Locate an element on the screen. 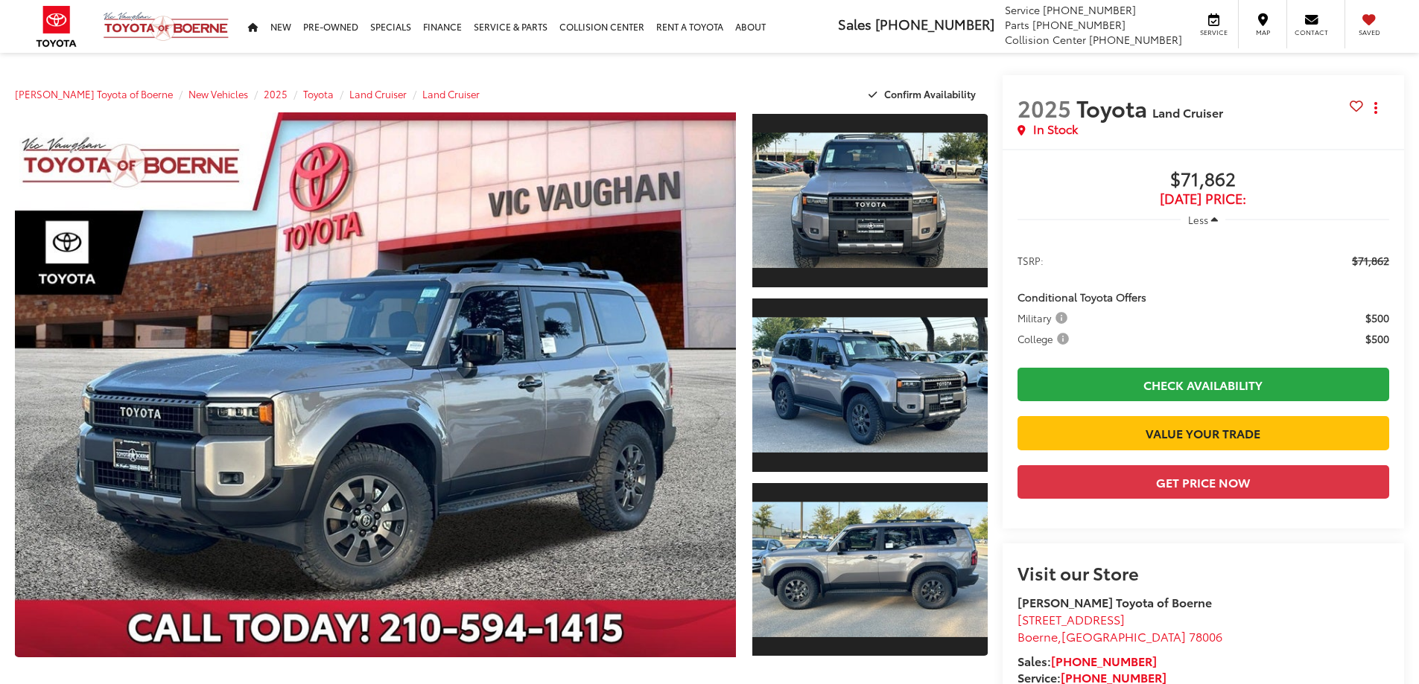 The image size is (1419, 684). a: Expand Photo 2 is located at coordinates (870, 385).